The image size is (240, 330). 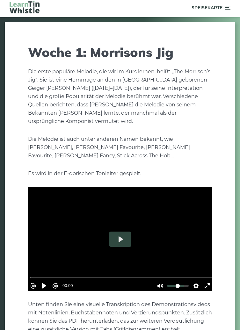 What do you see at coordinates (206, 8) in the screenshot?
I see `font: Speisekarte` at bounding box center [206, 8].